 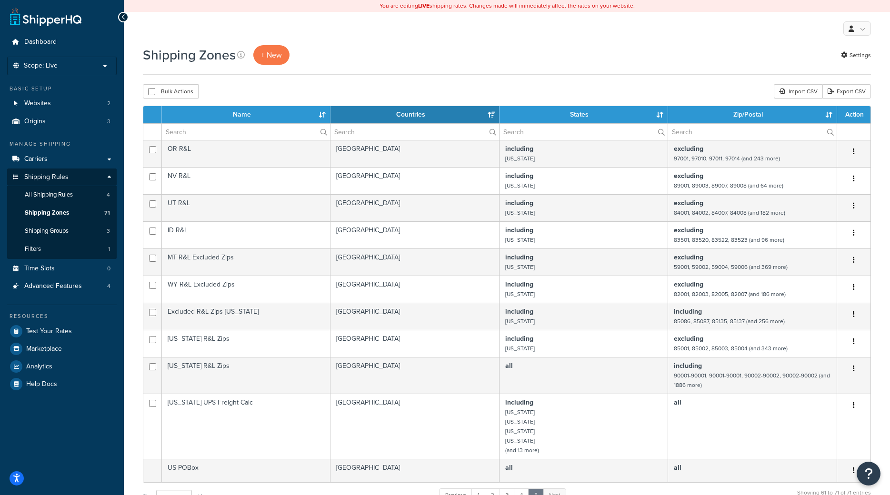 What do you see at coordinates (47, 231) in the screenshot?
I see `span: Shipping Groups` at bounding box center [47, 231].